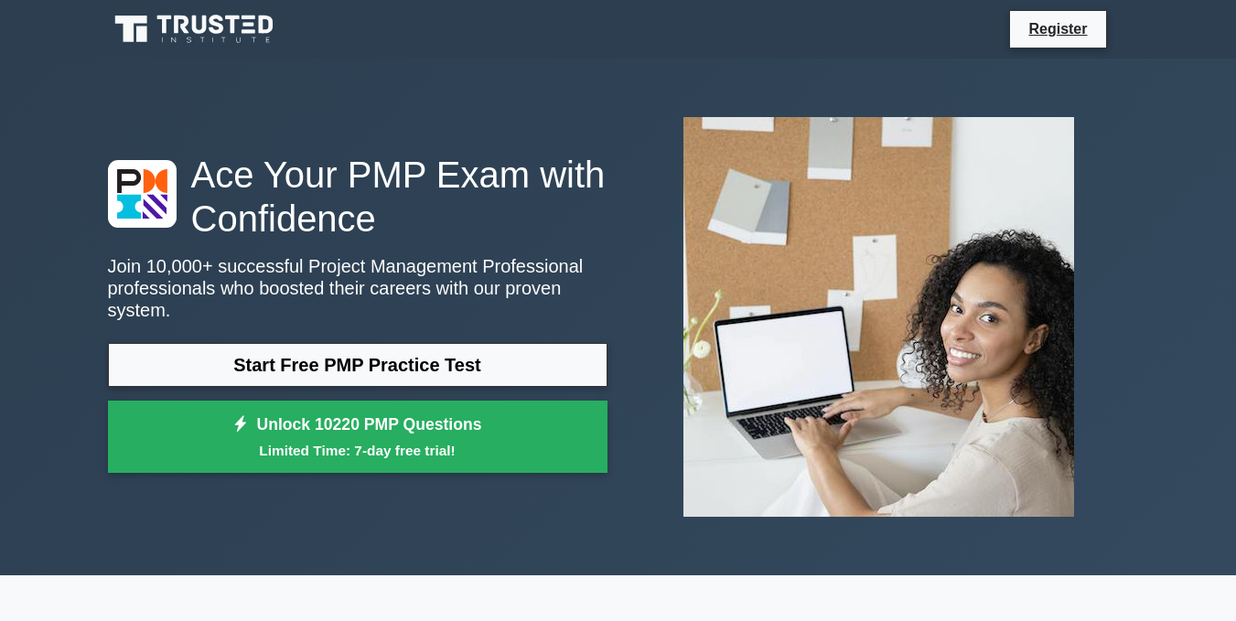  What do you see at coordinates (358, 197) in the screenshot?
I see `h1: Ace Your PMP Exam with Confidence` at bounding box center [358, 197].